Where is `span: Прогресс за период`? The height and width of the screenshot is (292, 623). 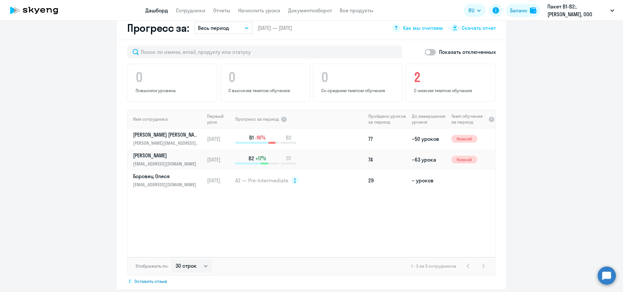 span: Прогресс за период is located at coordinates (257, 119).